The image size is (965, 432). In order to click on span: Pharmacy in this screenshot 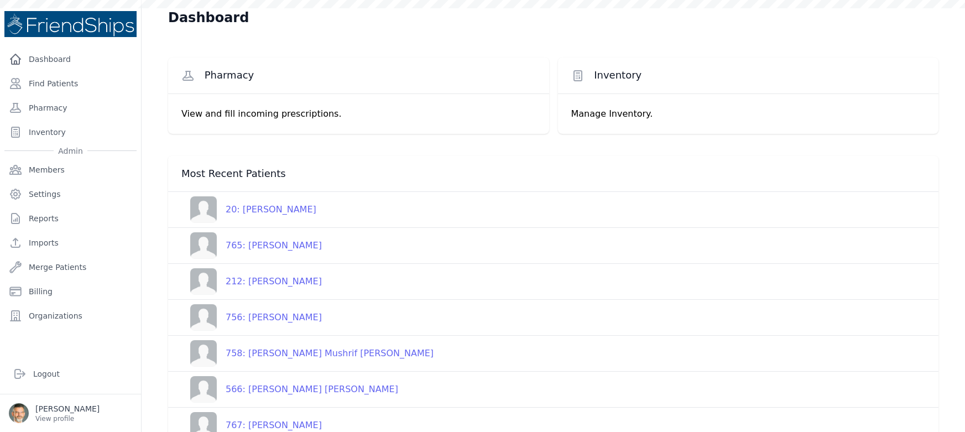, I will do `click(230, 75)`.